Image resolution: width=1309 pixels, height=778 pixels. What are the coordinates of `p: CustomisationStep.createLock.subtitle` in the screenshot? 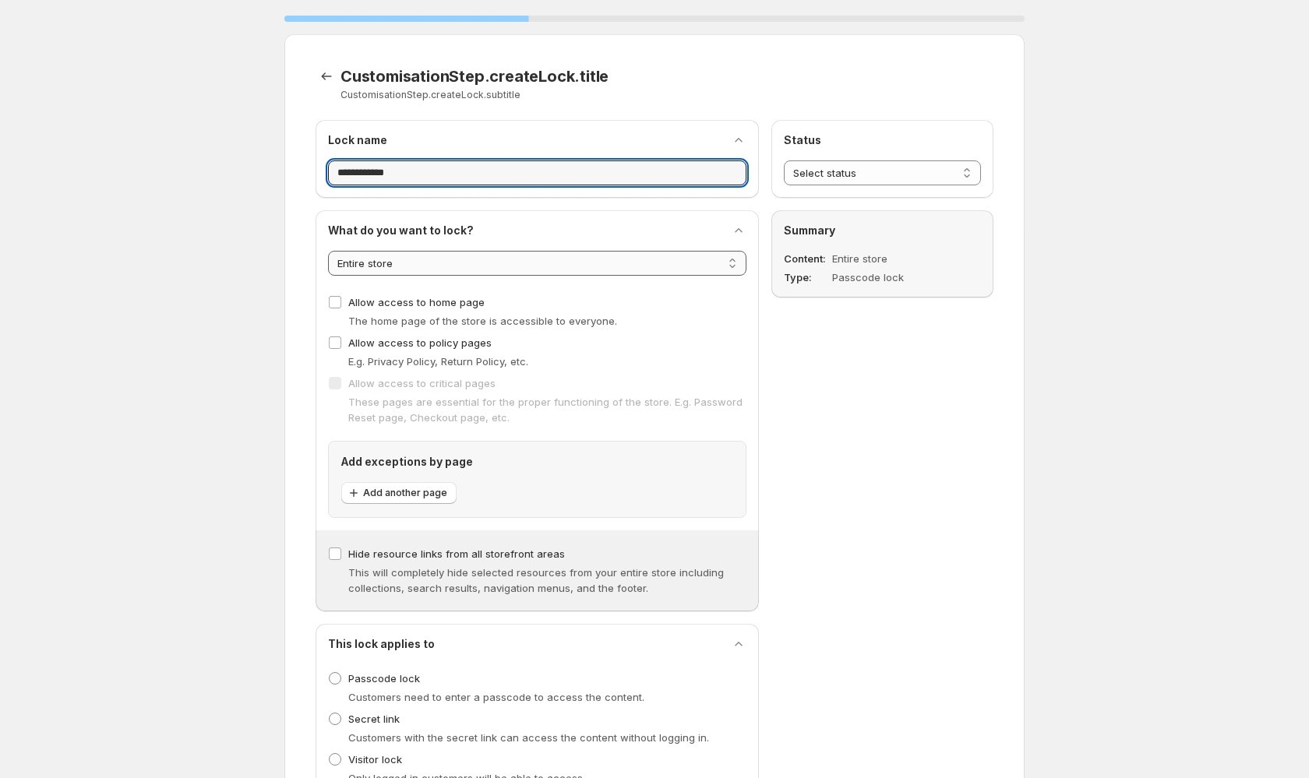 It's located at (569, 95).